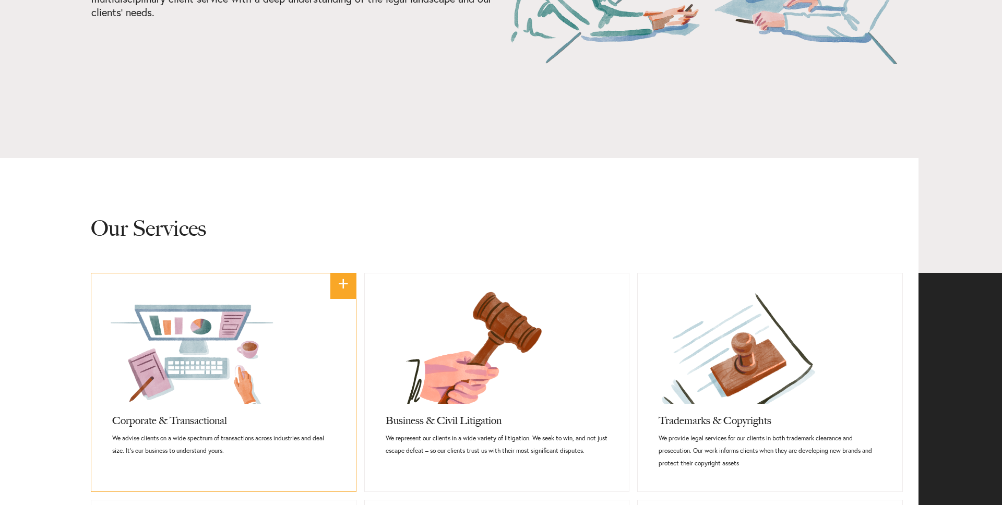 The height and width of the screenshot is (505, 1002). Describe the element at coordinates (770, 451) in the screenshot. I see `p: We provide legal services for our clients in both trademark clearance and prosecution. Our work i...` at that location.